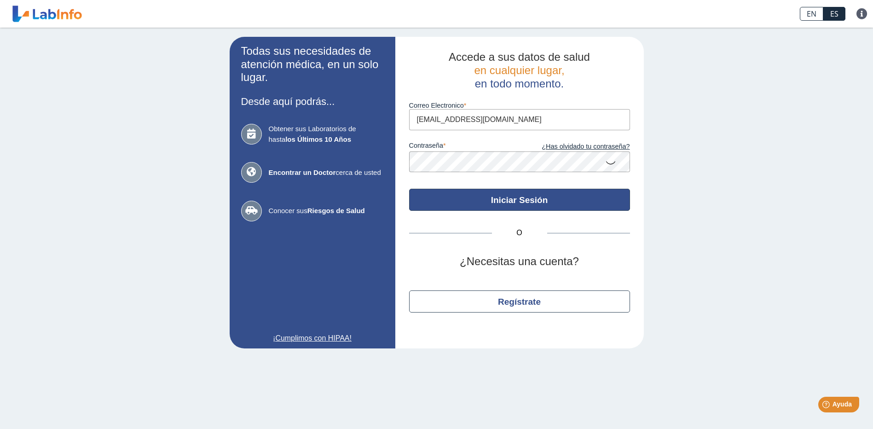  I want to click on span: Obtener sus Laboratorios de hasta, so click(326, 134).